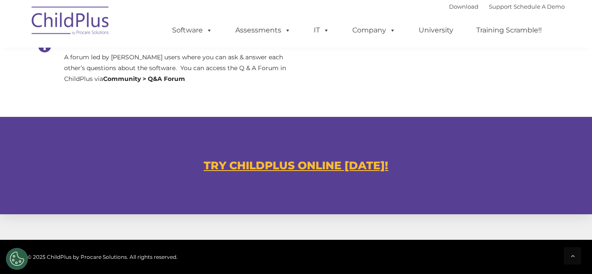  What do you see at coordinates (509, 30) in the screenshot?
I see `a: Training Scramble!!` at bounding box center [509, 30].